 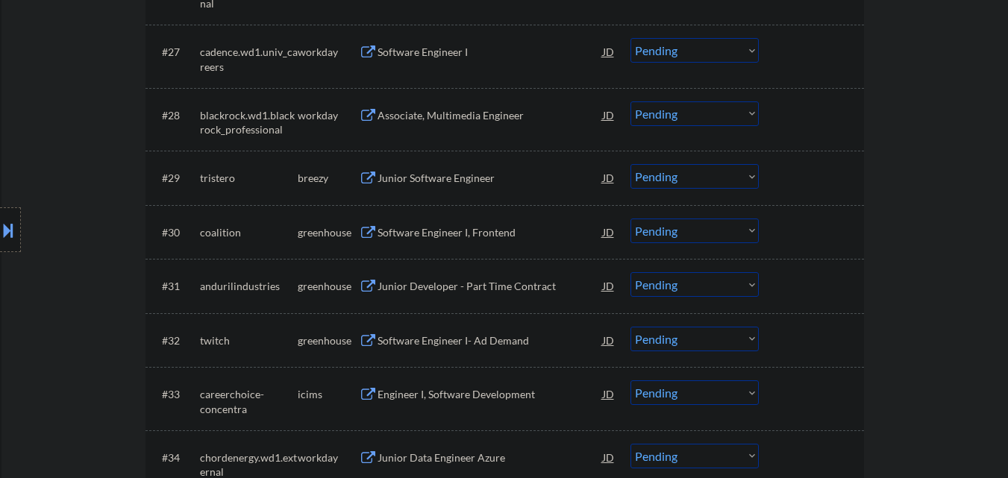 What do you see at coordinates (490, 395) in the screenshot?
I see `div: Engineer I, Software Development` at bounding box center [490, 395].